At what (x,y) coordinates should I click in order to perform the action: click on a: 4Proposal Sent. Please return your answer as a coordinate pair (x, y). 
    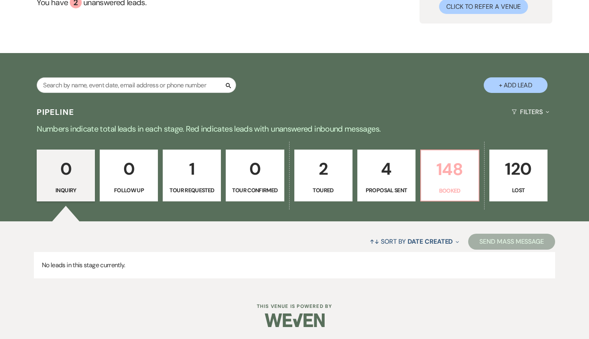
    Looking at the image, I should click on (386, 175).